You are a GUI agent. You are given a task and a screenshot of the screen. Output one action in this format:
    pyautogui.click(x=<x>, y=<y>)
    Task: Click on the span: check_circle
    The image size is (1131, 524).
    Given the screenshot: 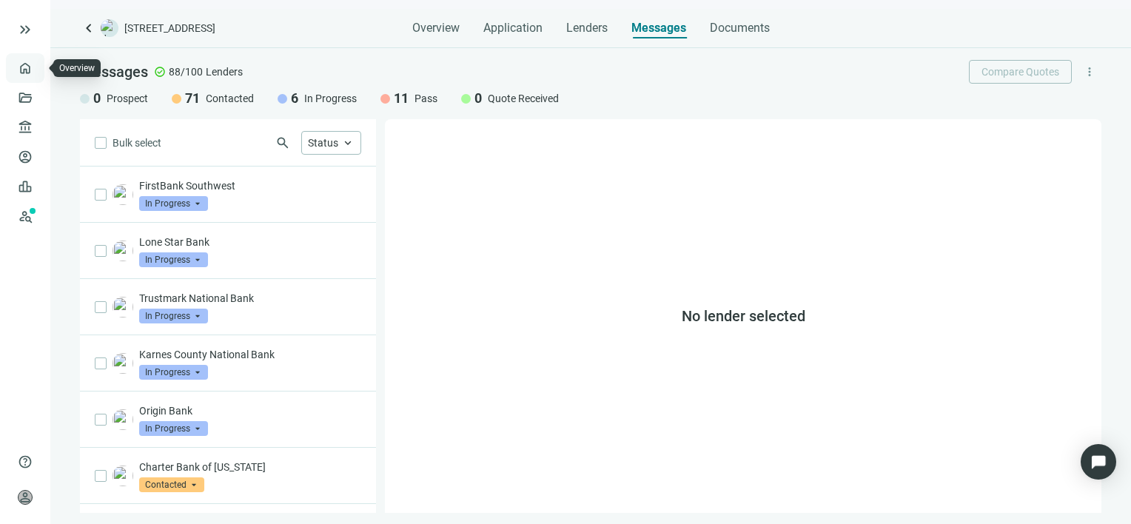 What is the action you would take?
    pyautogui.click(x=160, y=72)
    